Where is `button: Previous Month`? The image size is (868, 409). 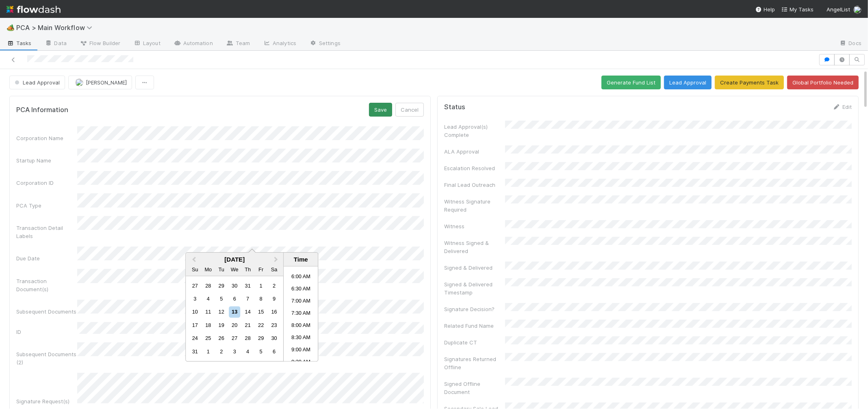
button: Previous Month is located at coordinates (193, 260).